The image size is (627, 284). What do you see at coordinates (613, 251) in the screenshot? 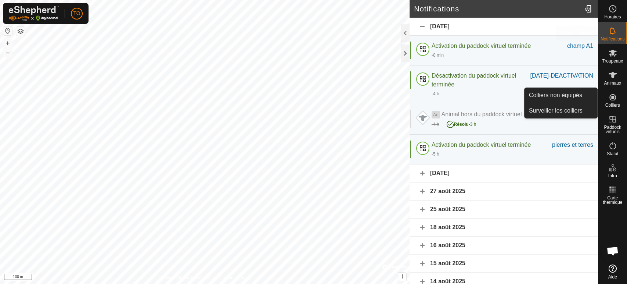
I see `a: Open chat` at bounding box center [613, 251].